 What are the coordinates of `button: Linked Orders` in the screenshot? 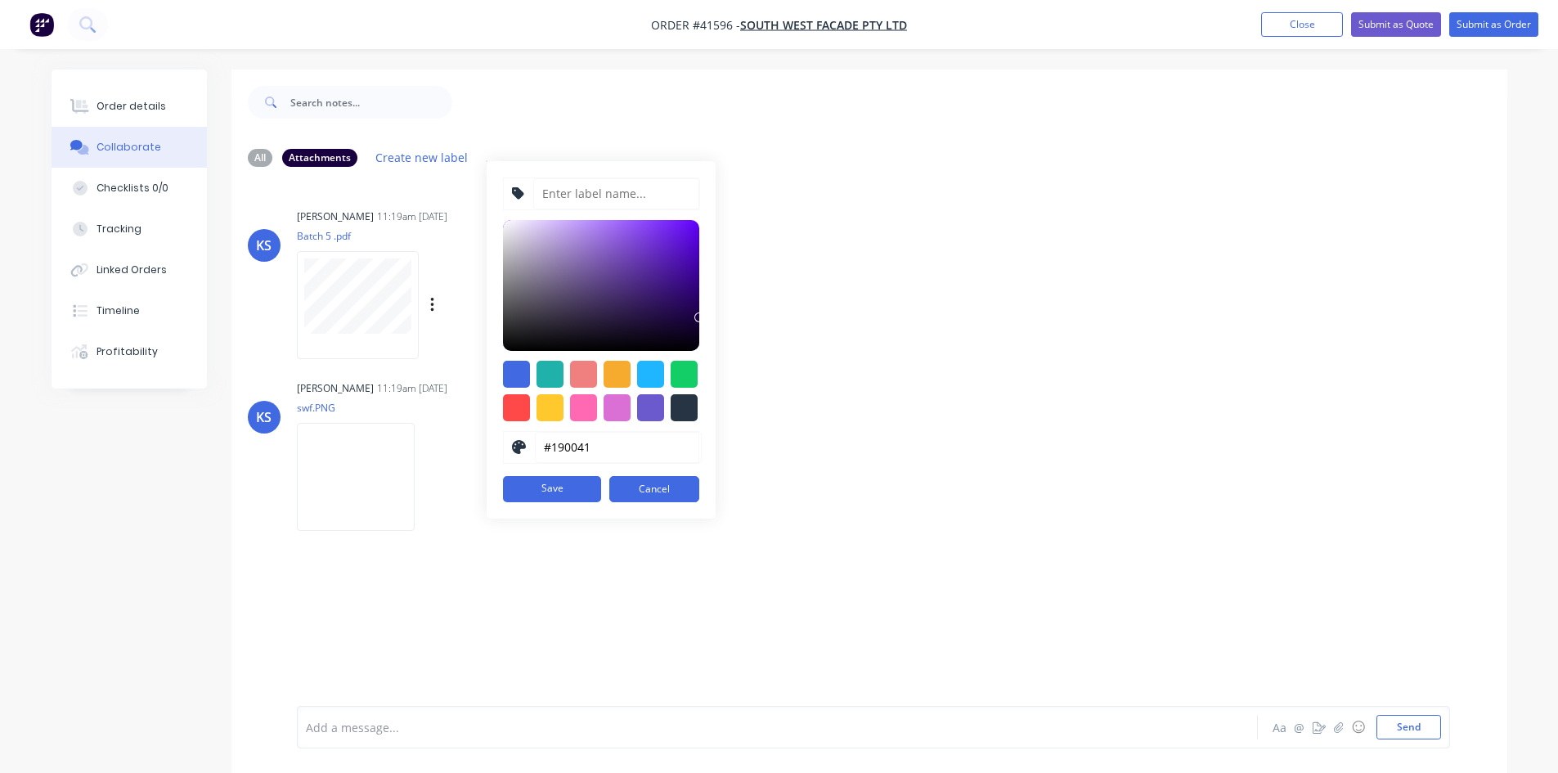 It's located at (129, 270).